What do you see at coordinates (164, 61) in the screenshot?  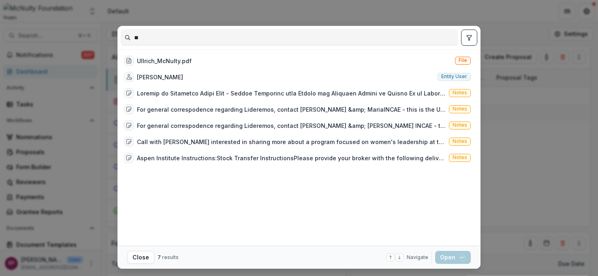 I see `div: Ullrich_McNulty.pdf` at bounding box center [164, 61].